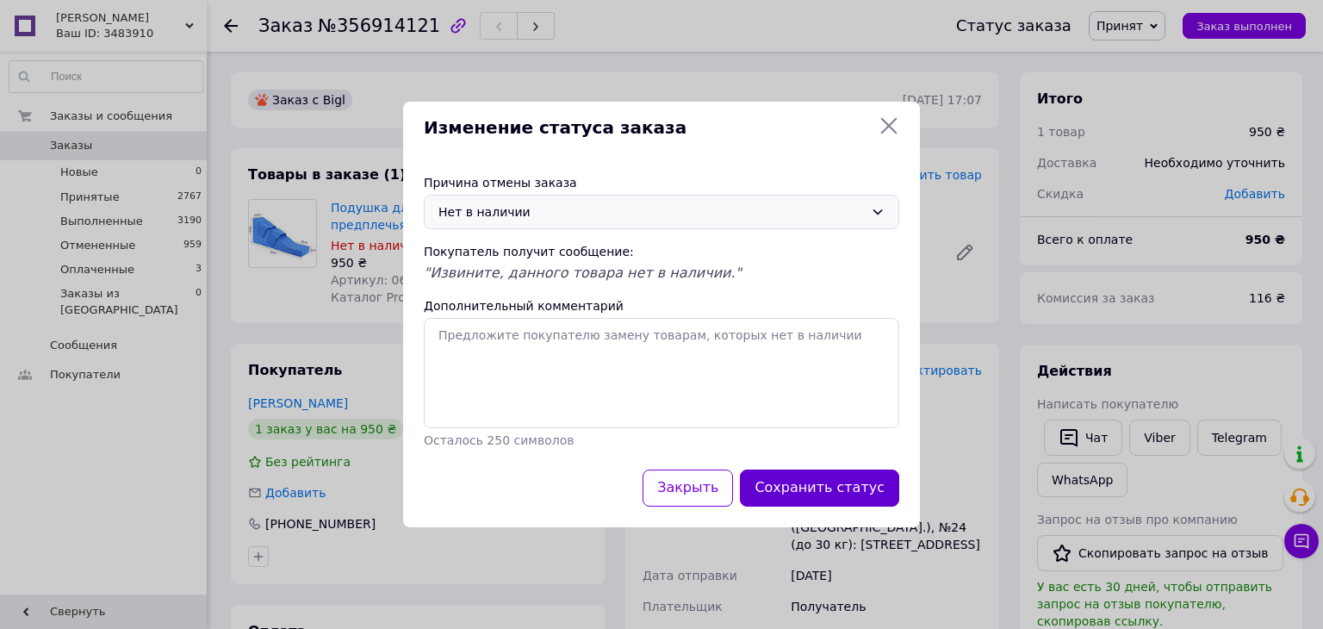 The image size is (1323, 629). What do you see at coordinates (651, 212) in the screenshot?
I see `div: Нет в наличии` at bounding box center [651, 212].